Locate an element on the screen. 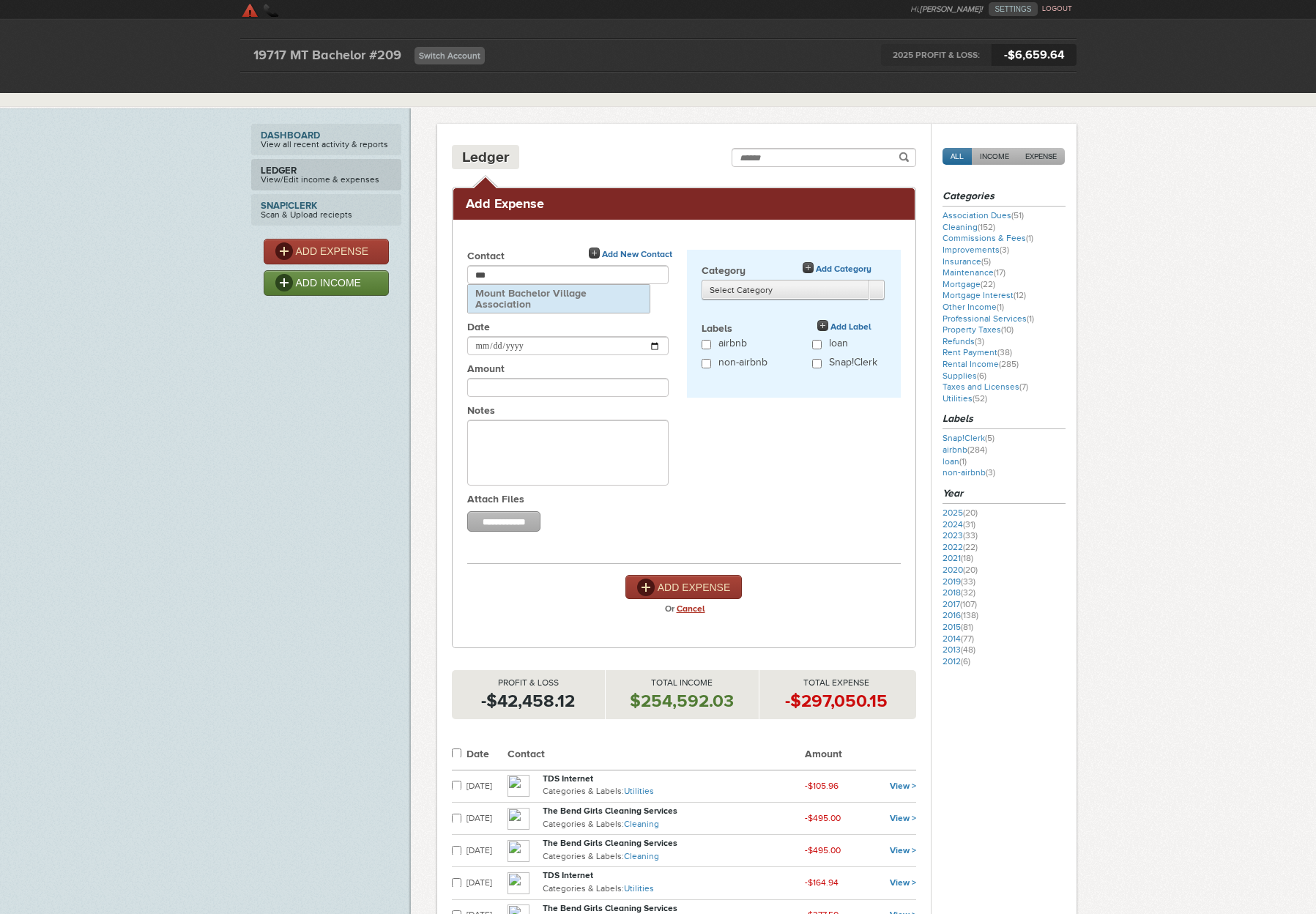 The image size is (1316, 914). strong: Or is located at coordinates (670, 608).